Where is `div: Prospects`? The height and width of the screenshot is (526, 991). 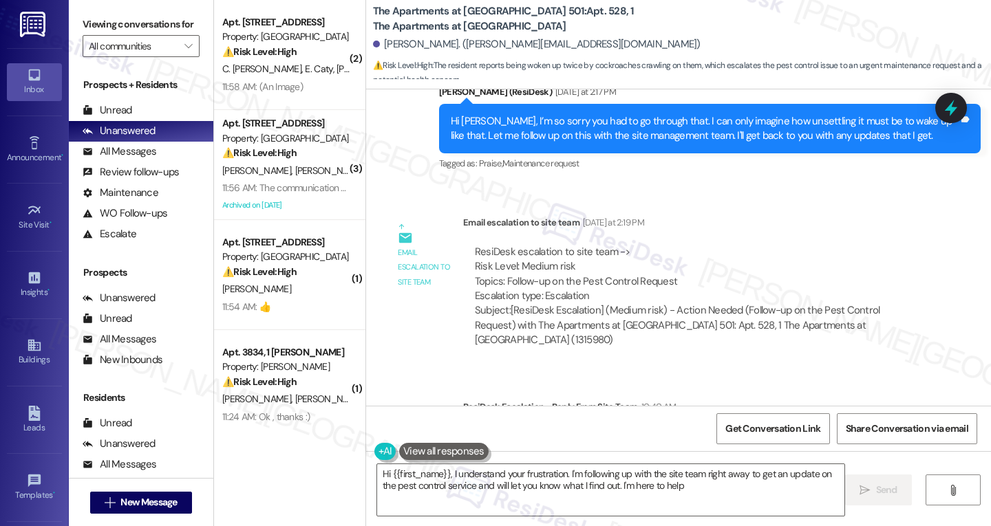
div: Prospects is located at coordinates (141, 273).